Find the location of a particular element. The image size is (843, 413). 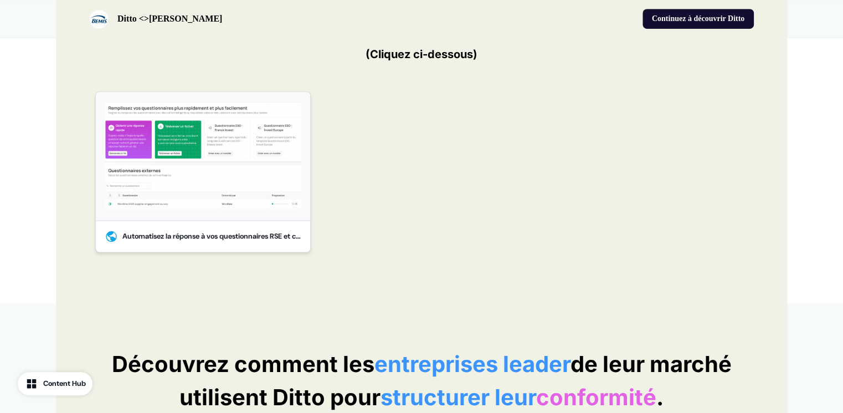

span: conformité is located at coordinates (596, 397).